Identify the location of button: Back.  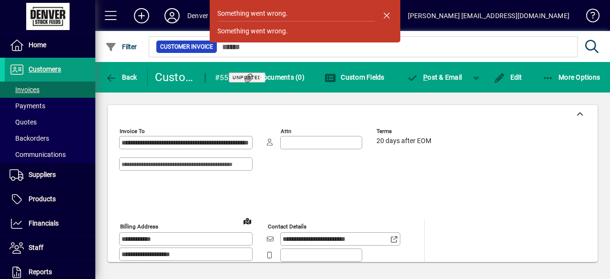
(121, 77).